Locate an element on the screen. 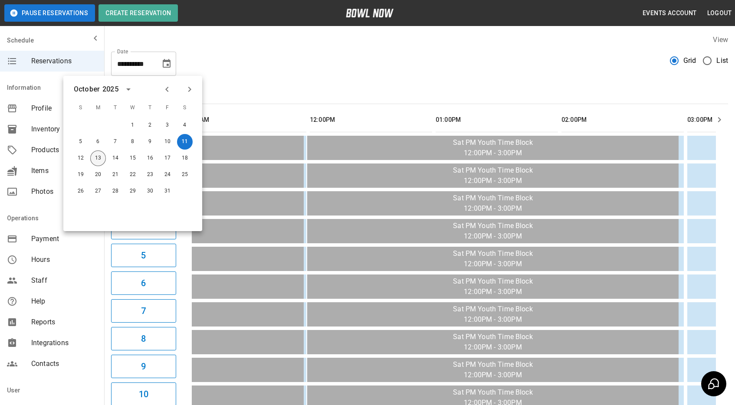  button: Oct 6, 2025 is located at coordinates (98, 142).